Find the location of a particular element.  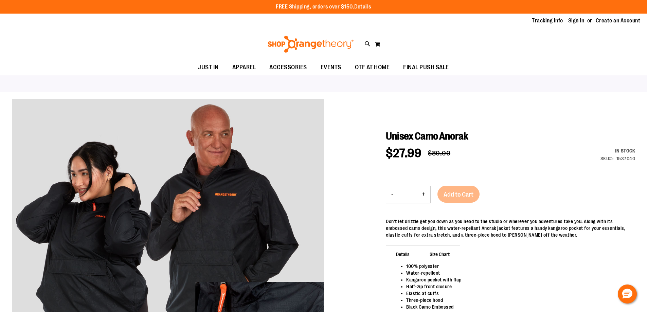

span: $80.00 is located at coordinates (439, 153).